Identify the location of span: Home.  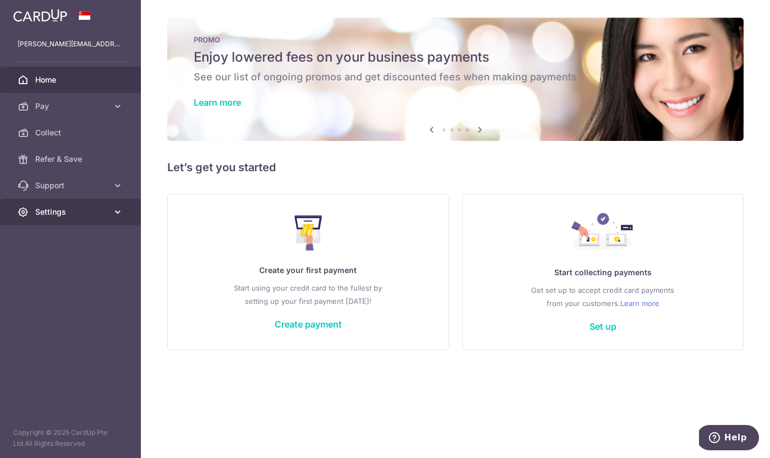
(72, 80).